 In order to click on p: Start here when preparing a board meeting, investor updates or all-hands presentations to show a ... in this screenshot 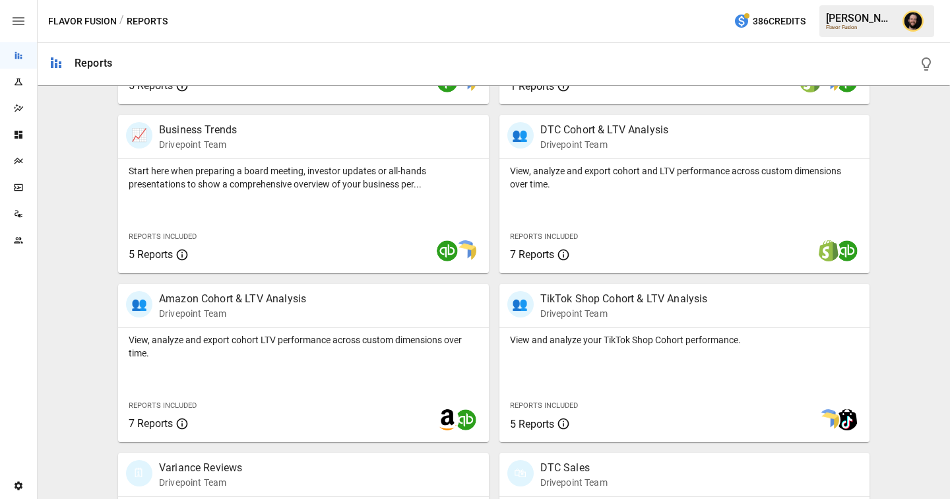, I will do `click(303, 177)`.